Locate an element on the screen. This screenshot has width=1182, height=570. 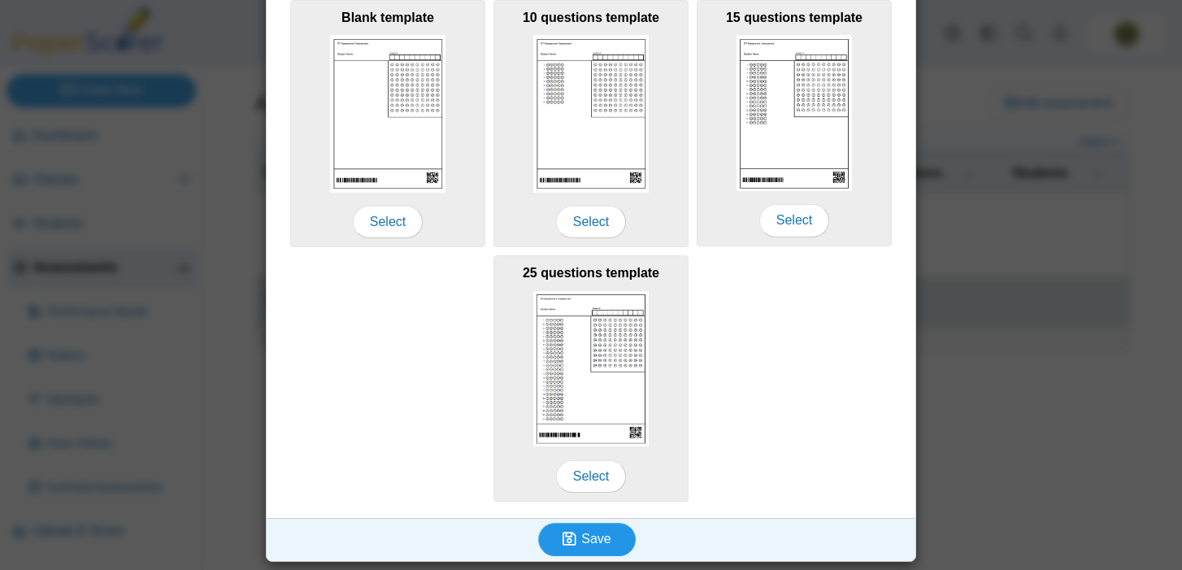
b: Blank template is located at coordinates (388, 17).